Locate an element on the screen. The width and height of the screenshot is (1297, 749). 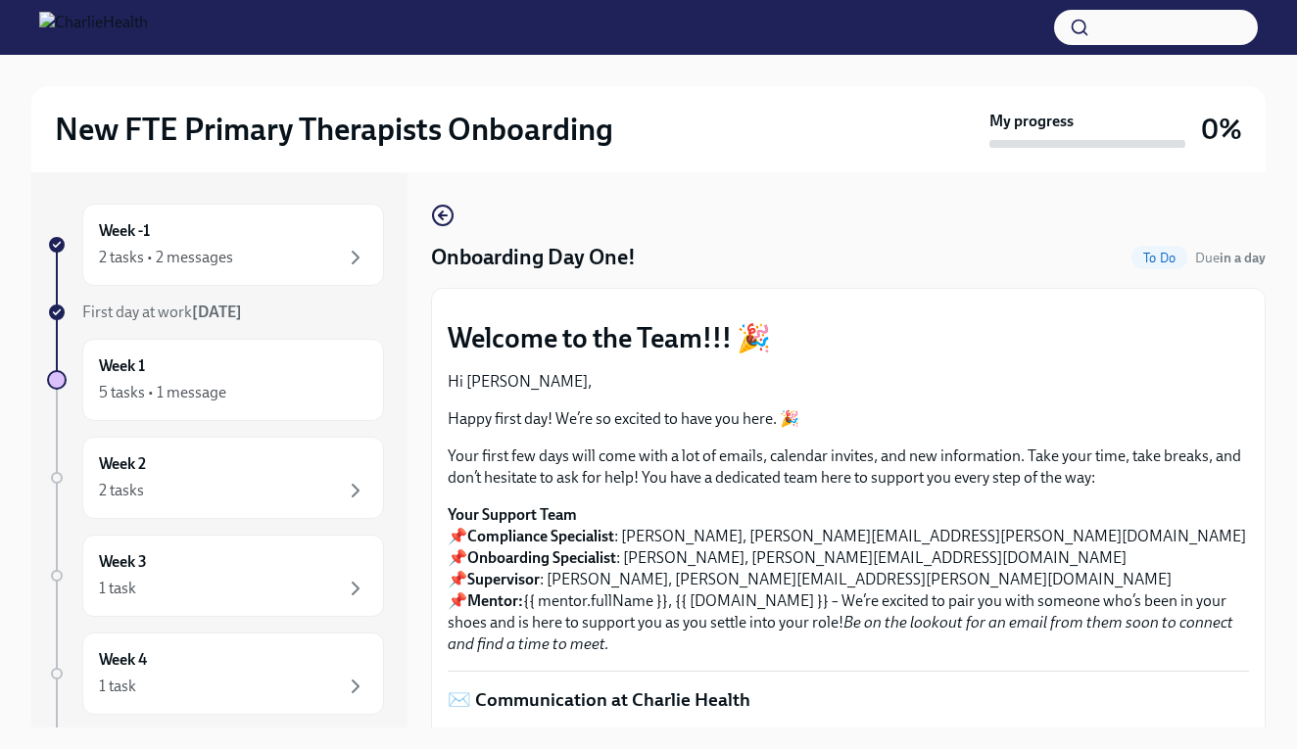
h2: New FTE Primary Therapists Onboarding is located at coordinates (334, 129).